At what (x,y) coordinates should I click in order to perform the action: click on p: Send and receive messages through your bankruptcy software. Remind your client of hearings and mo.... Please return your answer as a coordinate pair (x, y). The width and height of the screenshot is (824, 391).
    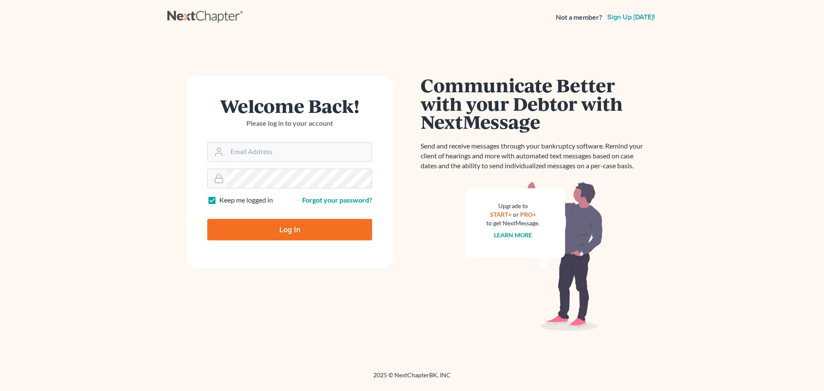
    Looking at the image, I should click on (535, 156).